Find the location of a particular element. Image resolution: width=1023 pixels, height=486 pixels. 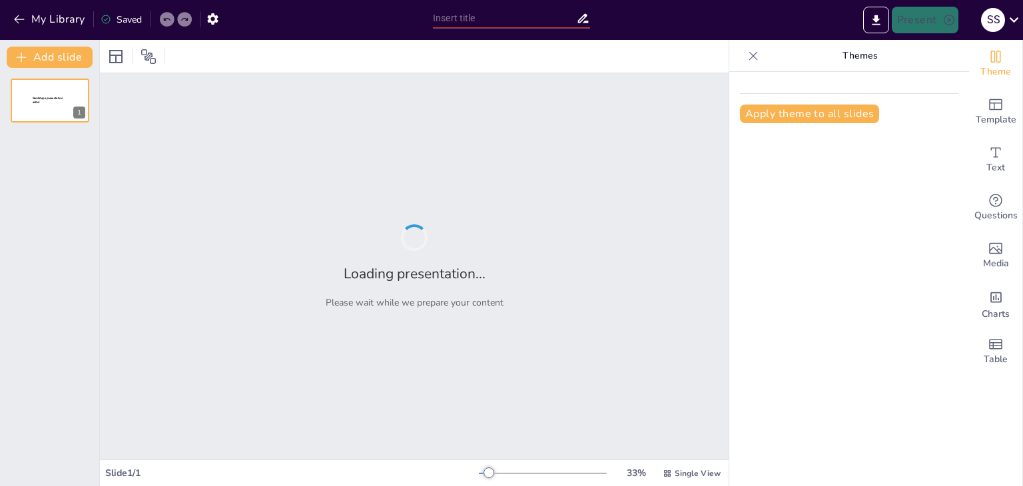

p: Please wait while we prepare your content is located at coordinates (414, 302).